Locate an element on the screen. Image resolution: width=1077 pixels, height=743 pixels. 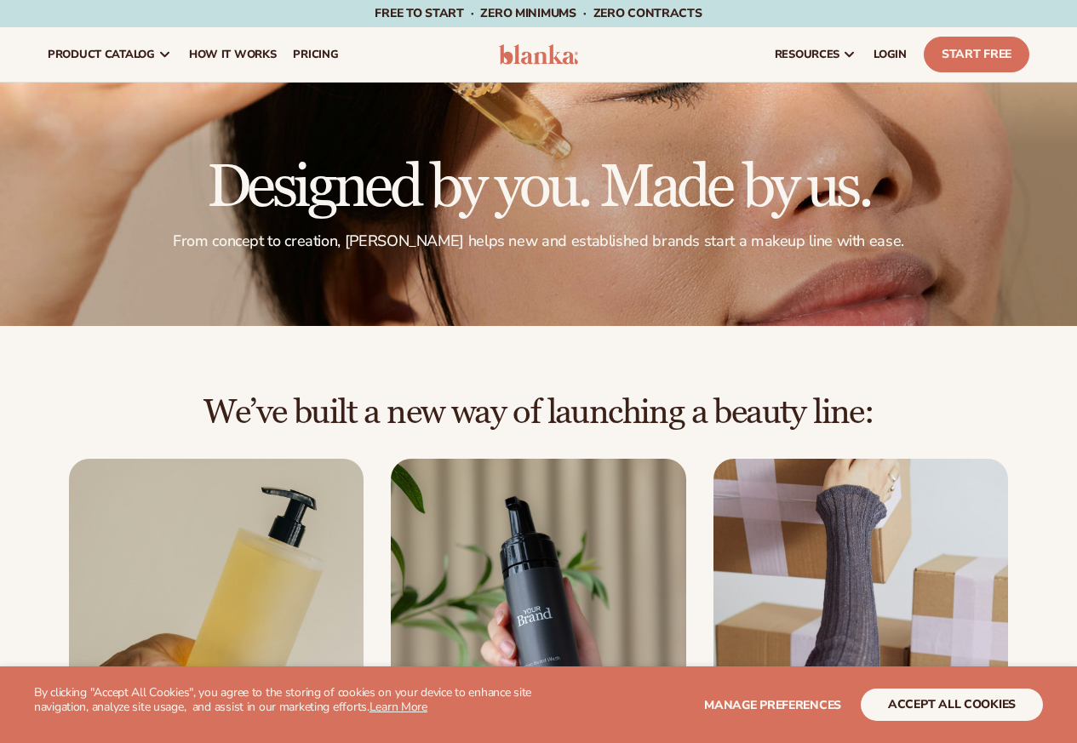
h2: We’ve built a new way of launching a beauty line: is located at coordinates (538, 413).